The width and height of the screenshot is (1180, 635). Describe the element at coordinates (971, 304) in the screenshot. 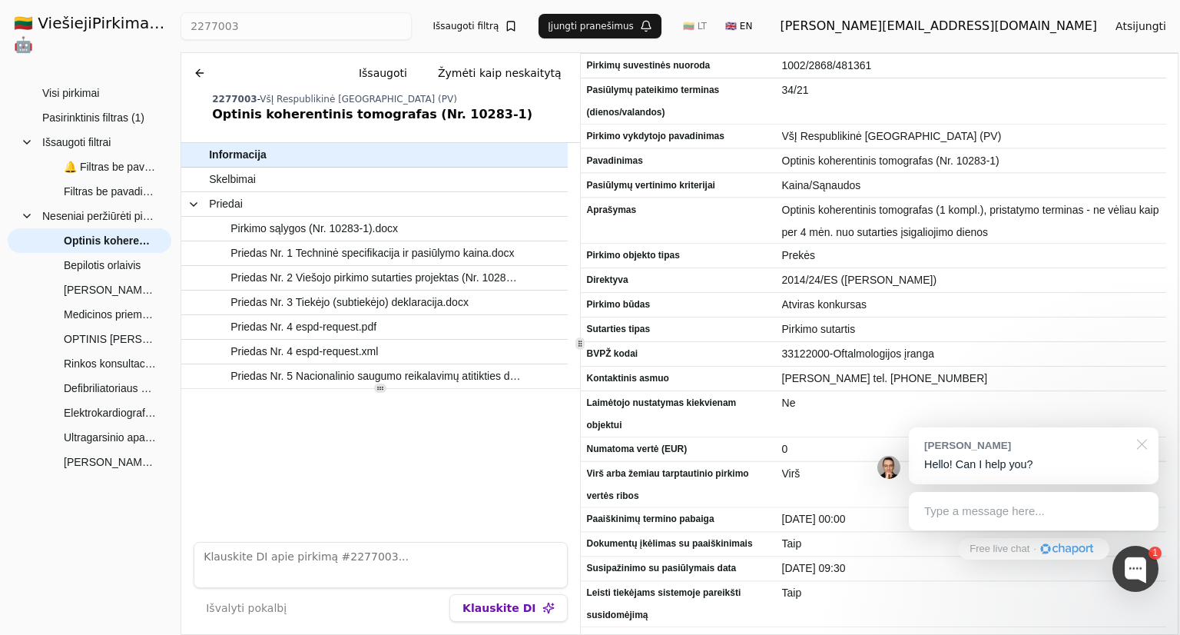

I see `span: Atviras konkursas` at that location.